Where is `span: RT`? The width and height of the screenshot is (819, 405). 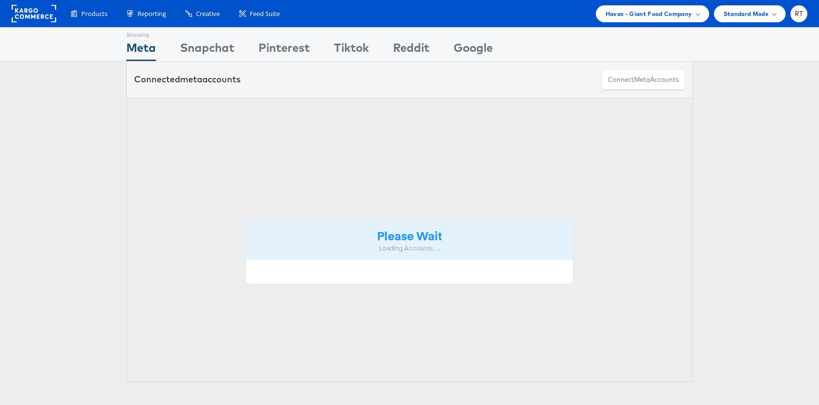 span: RT is located at coordinates (799, 14).